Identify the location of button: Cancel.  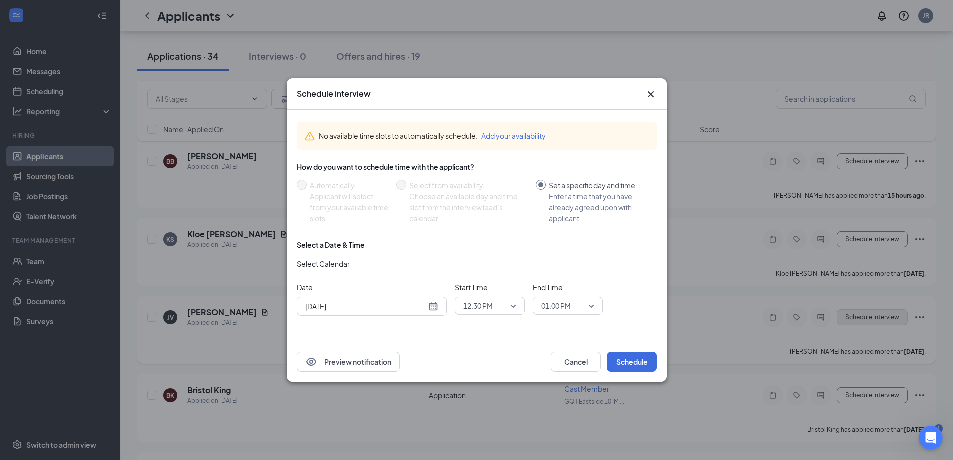
(576, 362).